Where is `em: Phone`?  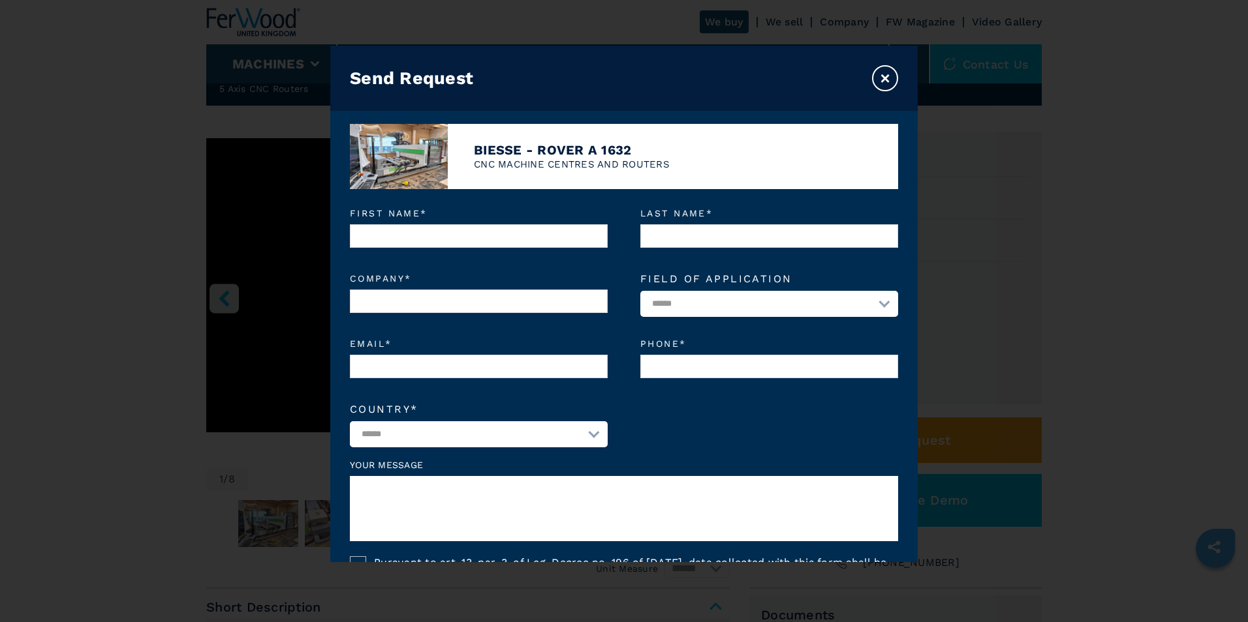
em: Phone is located at coordinates (769, 344).